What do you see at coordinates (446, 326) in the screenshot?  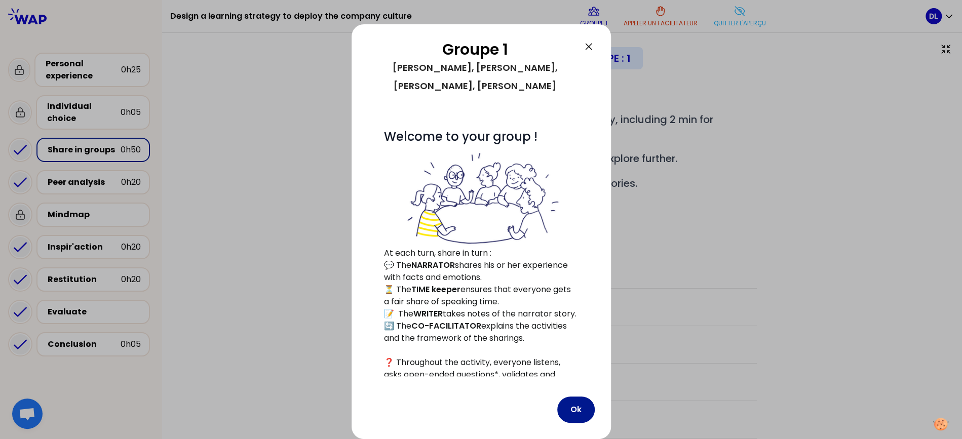 I see `strong: CO-FACILITATOR` at bounding box center [446, 326].